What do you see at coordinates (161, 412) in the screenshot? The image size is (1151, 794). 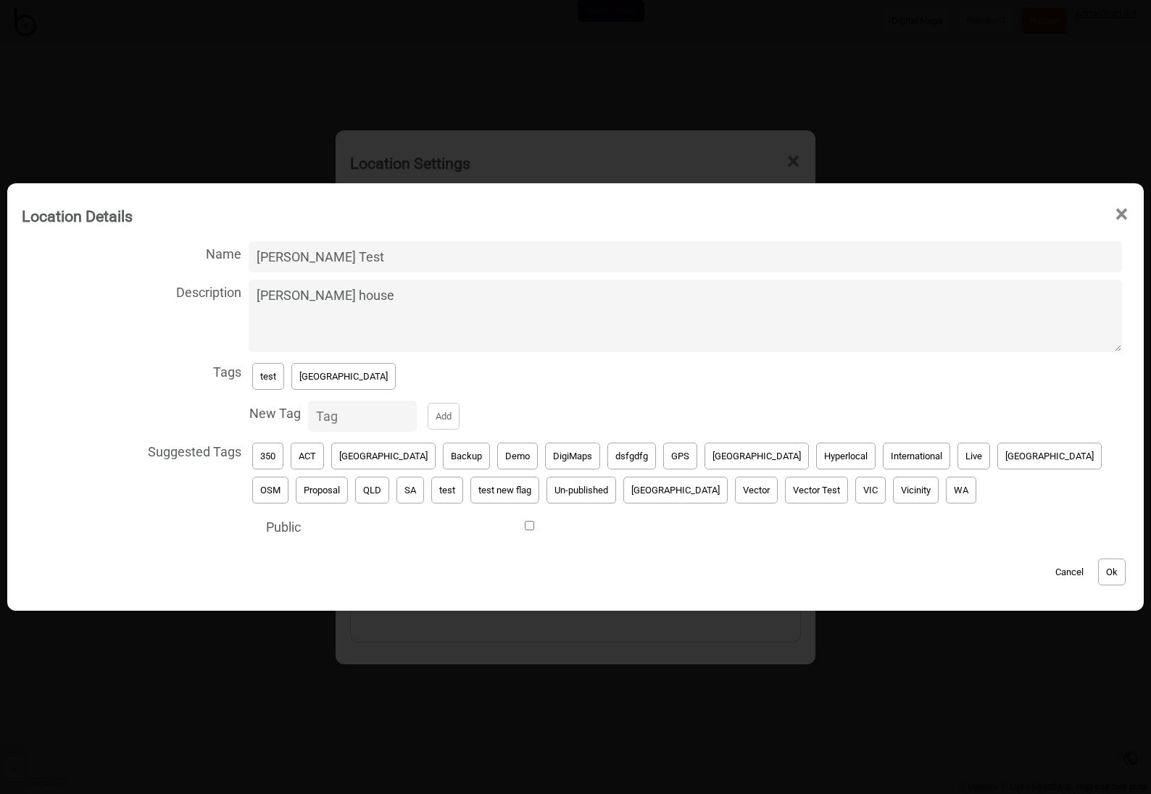 I see `span: New Tag` at bounding box center [161, 412].